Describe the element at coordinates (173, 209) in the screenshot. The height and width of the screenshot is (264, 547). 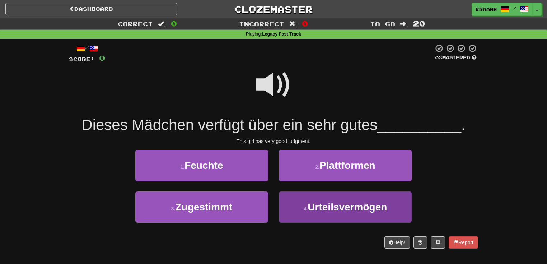
I see `small: 3 .` at that location.